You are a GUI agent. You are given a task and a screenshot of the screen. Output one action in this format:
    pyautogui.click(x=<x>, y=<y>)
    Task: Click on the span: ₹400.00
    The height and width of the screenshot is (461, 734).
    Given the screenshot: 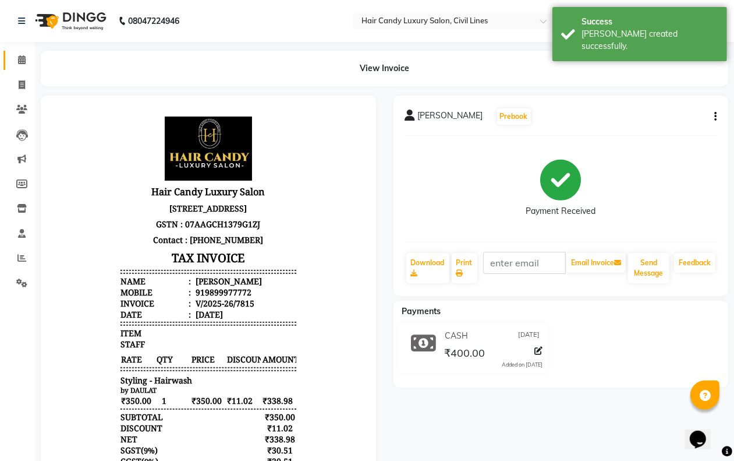 What is the action you would take?
    pyautogui.click(x=465, y=354)
    